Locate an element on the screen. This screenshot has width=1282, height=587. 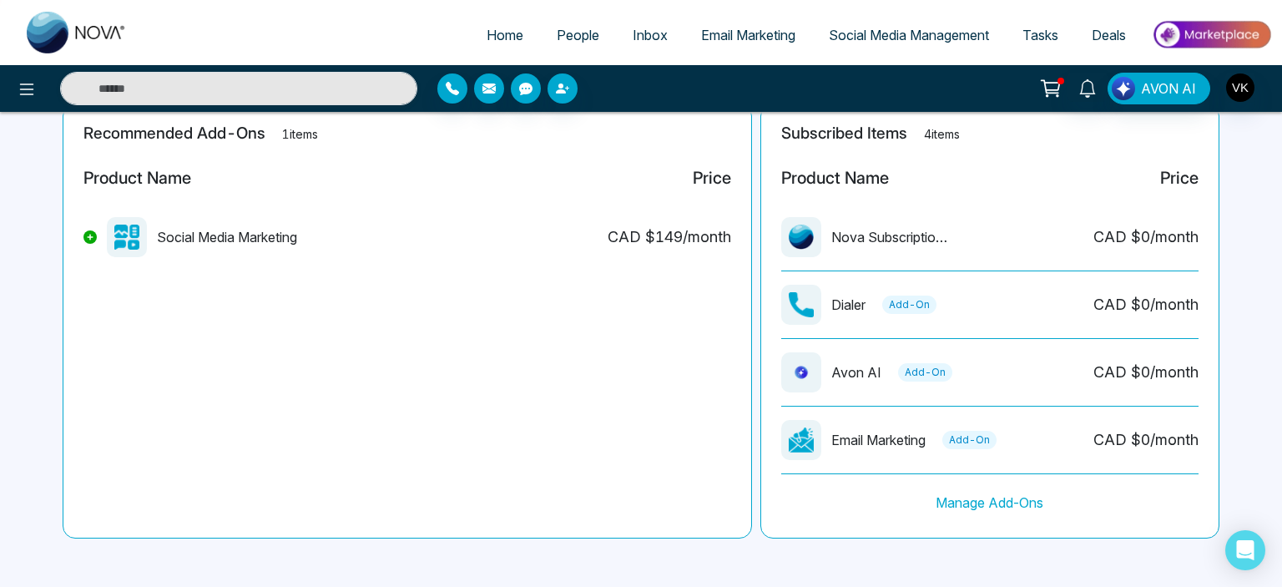
button: AVON AI is located at coordinates (1158, 88).